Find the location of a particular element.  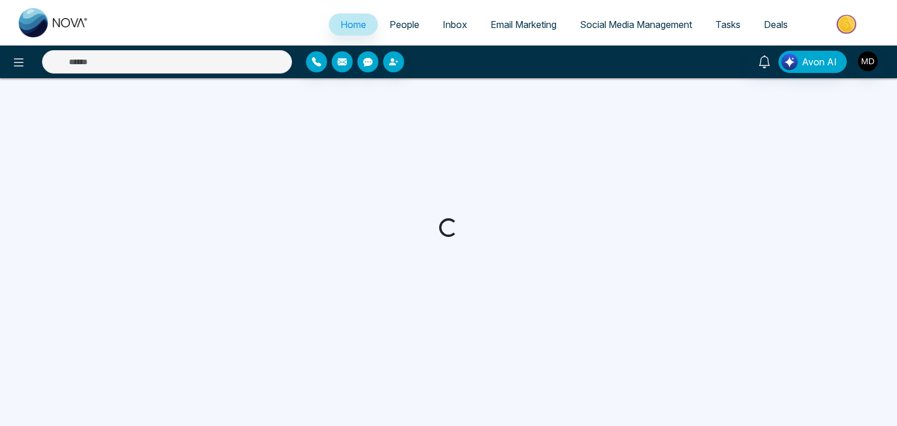

span: People is located at coordinates (404, 25).